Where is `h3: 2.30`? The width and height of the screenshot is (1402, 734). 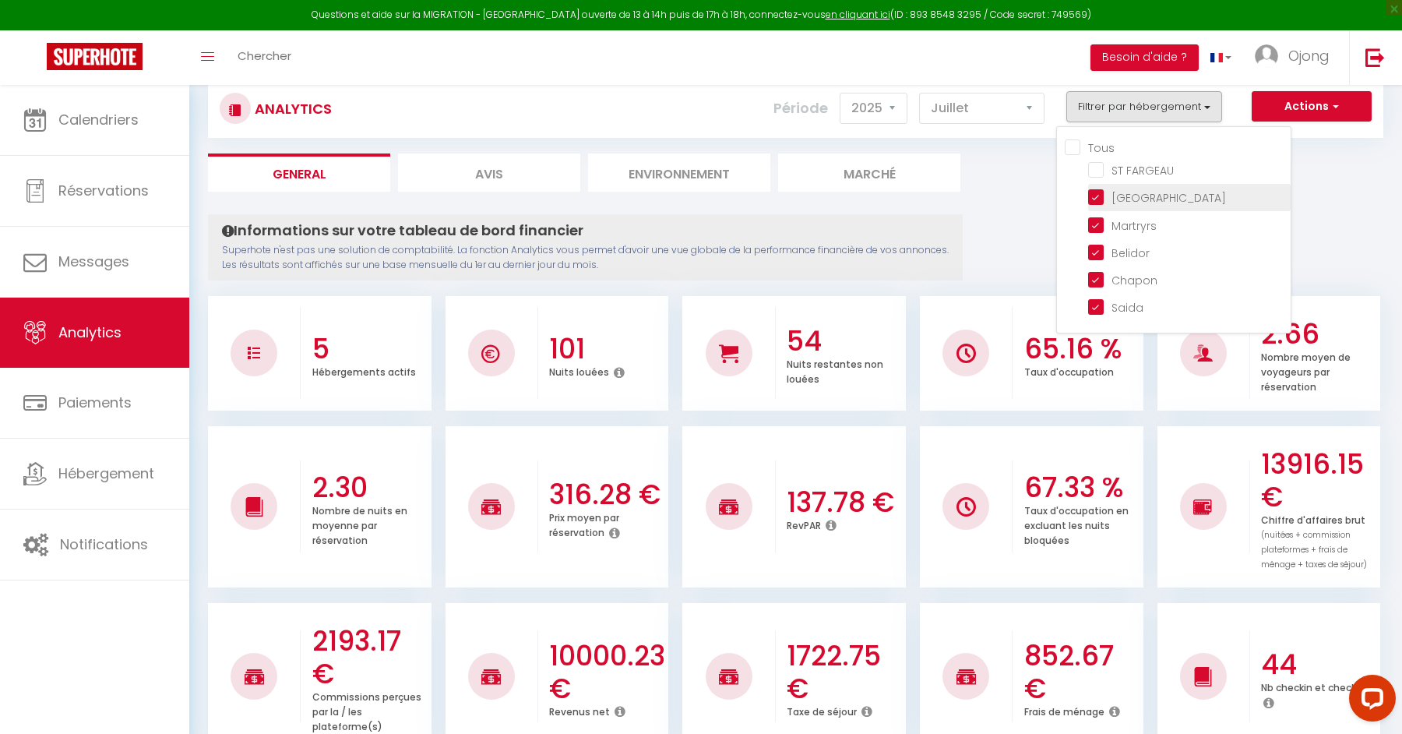 h3: 2.30 is located at coordinates (370, 488).